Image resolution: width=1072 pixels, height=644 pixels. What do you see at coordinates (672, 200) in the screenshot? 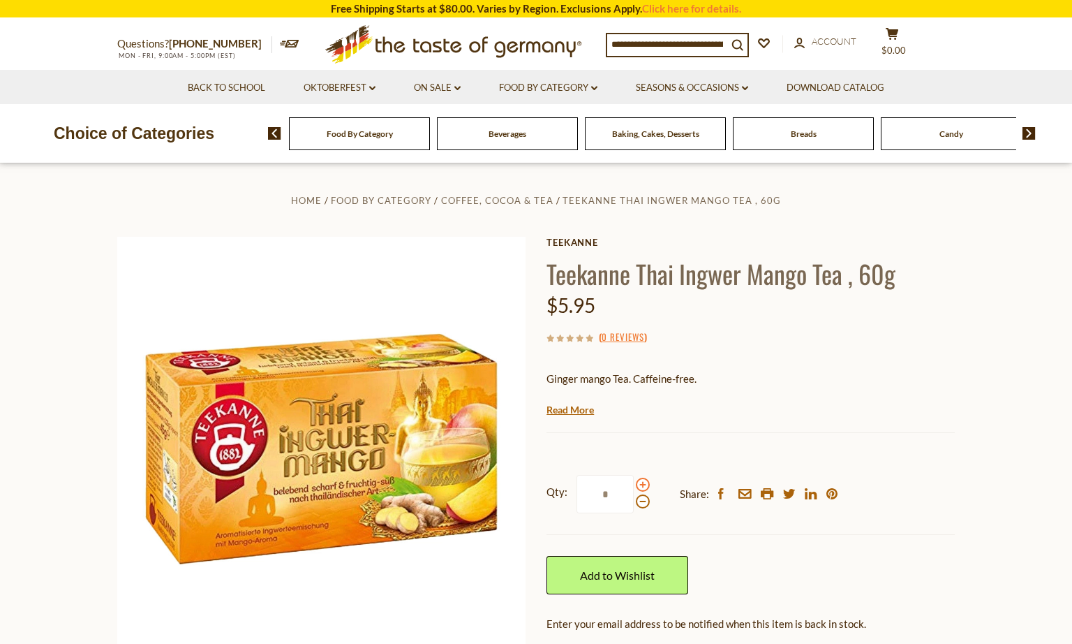
I see `a: Teekanne Thai Ingwer Mango Tea , 60g` at bounding box center [672, 200].